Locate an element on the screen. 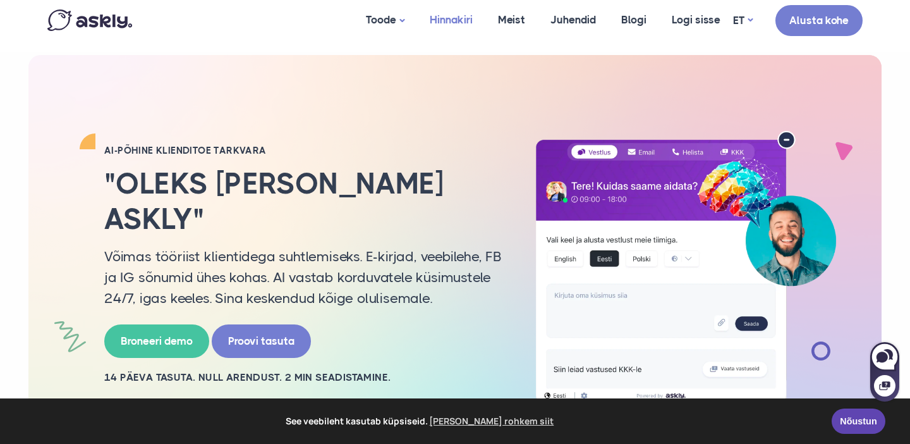 This screenshot has width=910, height=444. a: learn more about cookies is located at coordinates (492, 421).